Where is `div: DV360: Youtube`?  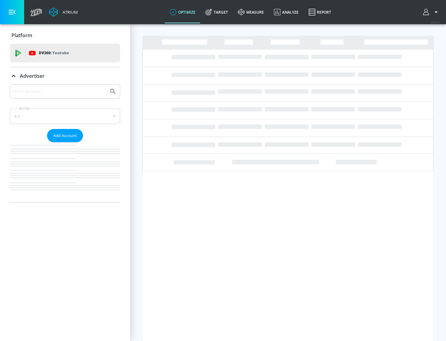 div: DV360: Youtube is located at coordinates (65, 53).